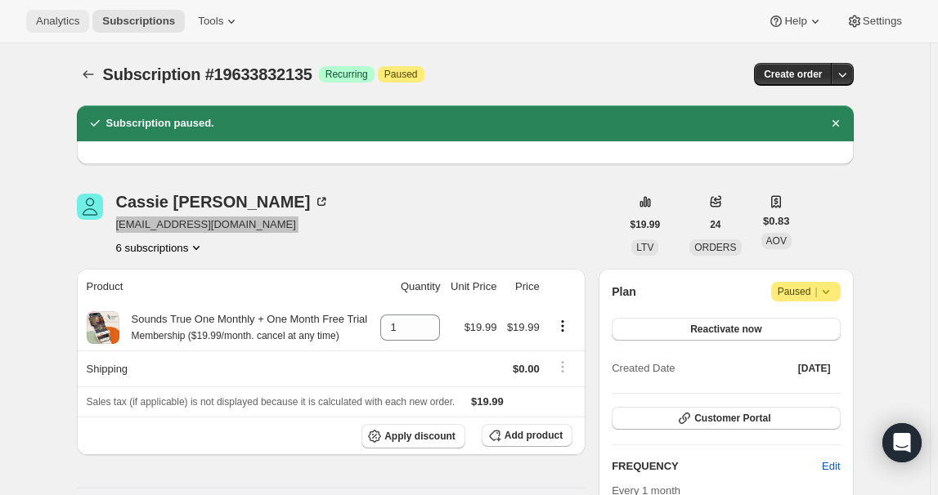 The width and height of the screenshot is (938, 495). Describe the element at coordinates (732, 418) in the screenshot. I see `span: Customer Portal` at that location.